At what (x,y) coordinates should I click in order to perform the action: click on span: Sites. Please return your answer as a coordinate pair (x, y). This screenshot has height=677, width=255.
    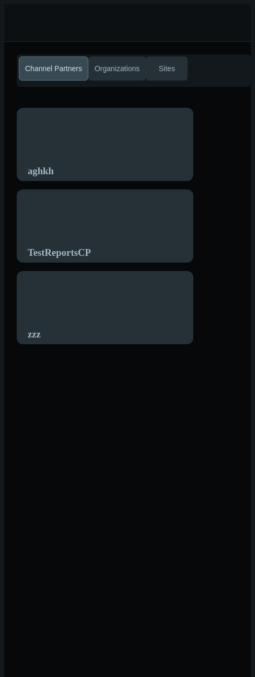
    Looking at the image, I should click on (167, 69).